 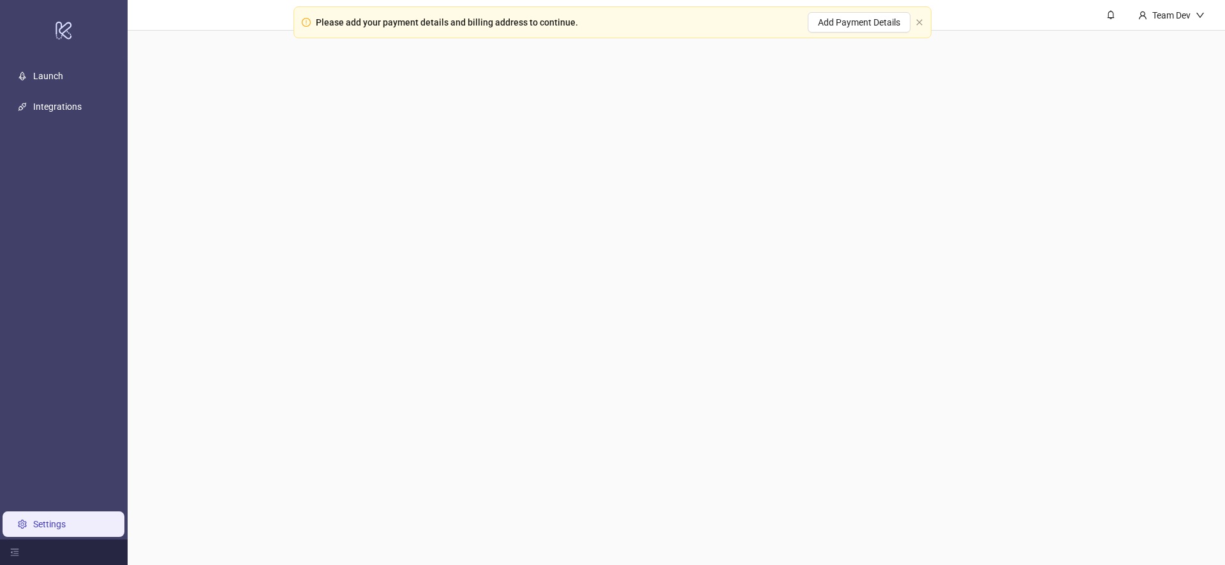 I want to click on span: close, so click(x=920, y=22).